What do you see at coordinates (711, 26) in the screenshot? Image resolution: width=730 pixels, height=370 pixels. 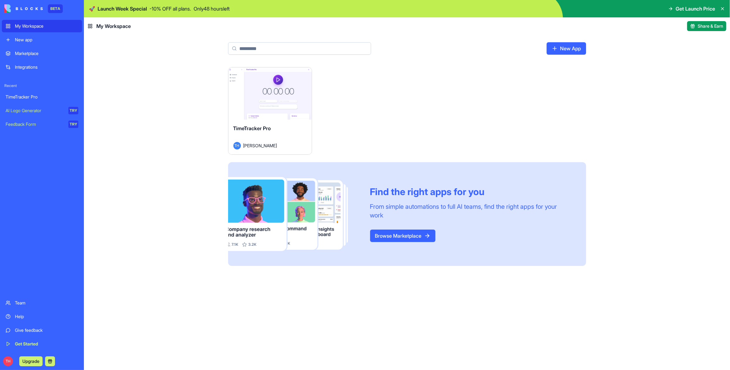 I see `span: Share & Earn` at bounding box center [711, 26].